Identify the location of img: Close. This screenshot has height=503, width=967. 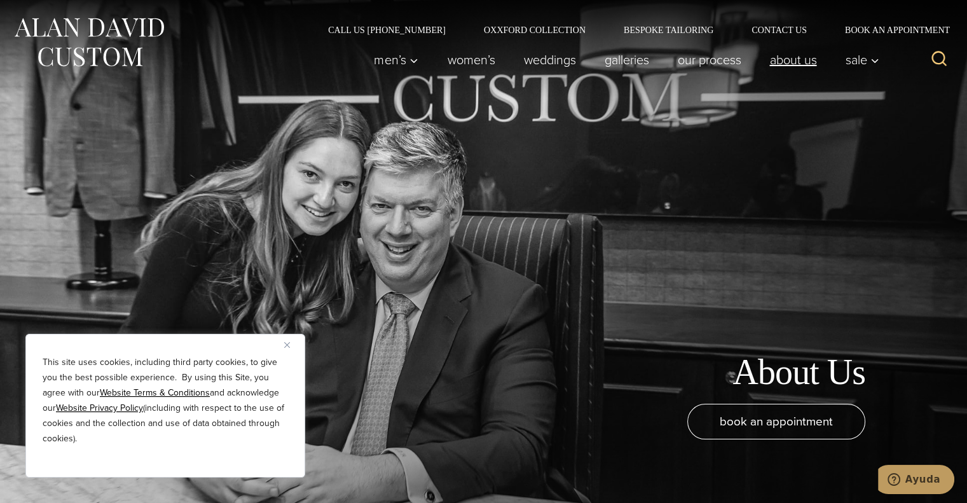
(287, 345).